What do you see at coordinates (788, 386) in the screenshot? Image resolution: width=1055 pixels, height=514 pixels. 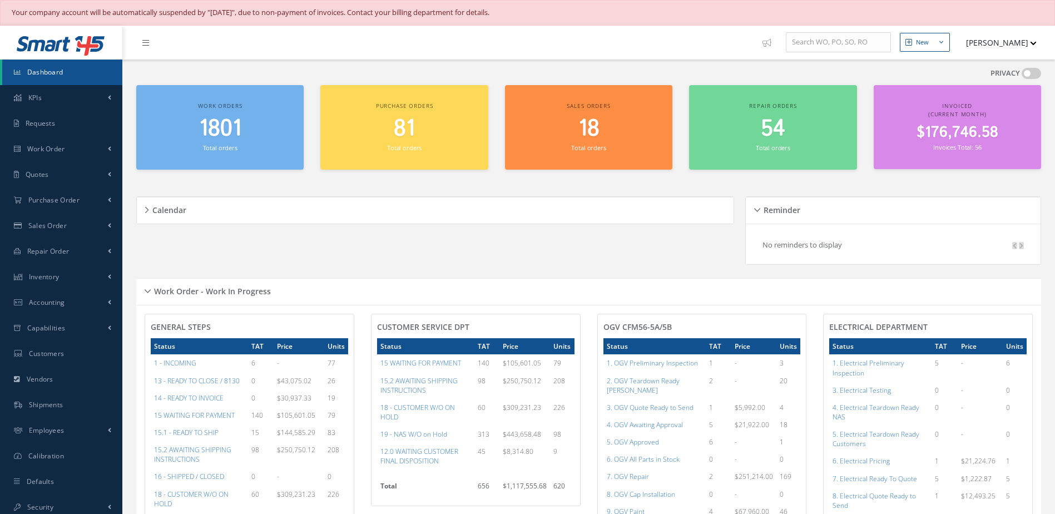 I see `td: 20` at bounding box center [788, 386].